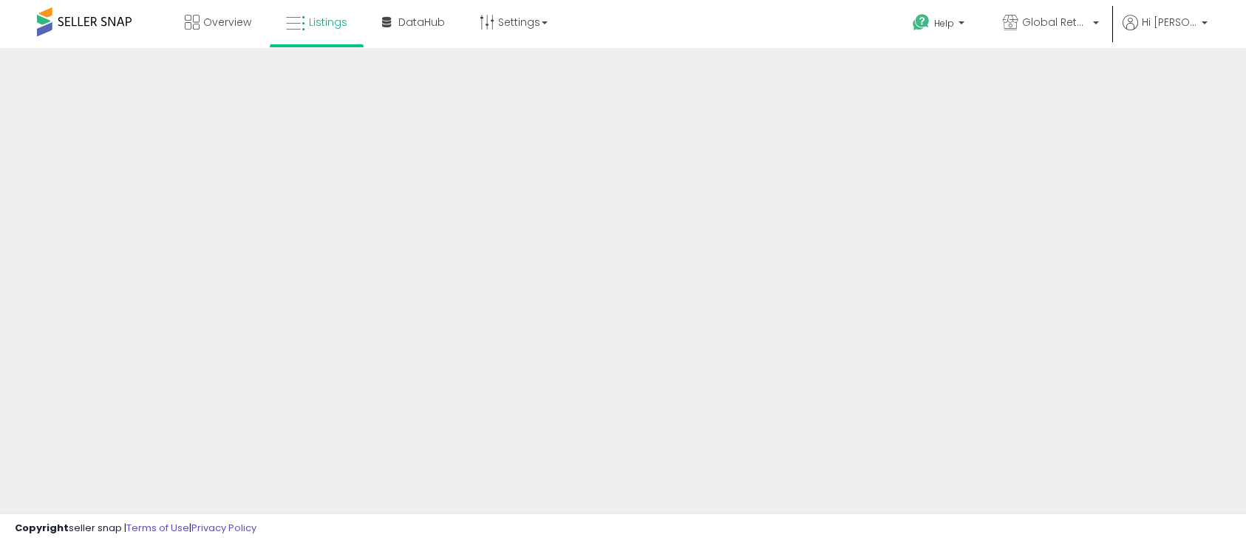  I want to click on span: Global Retail Online, so click(1055, 22).